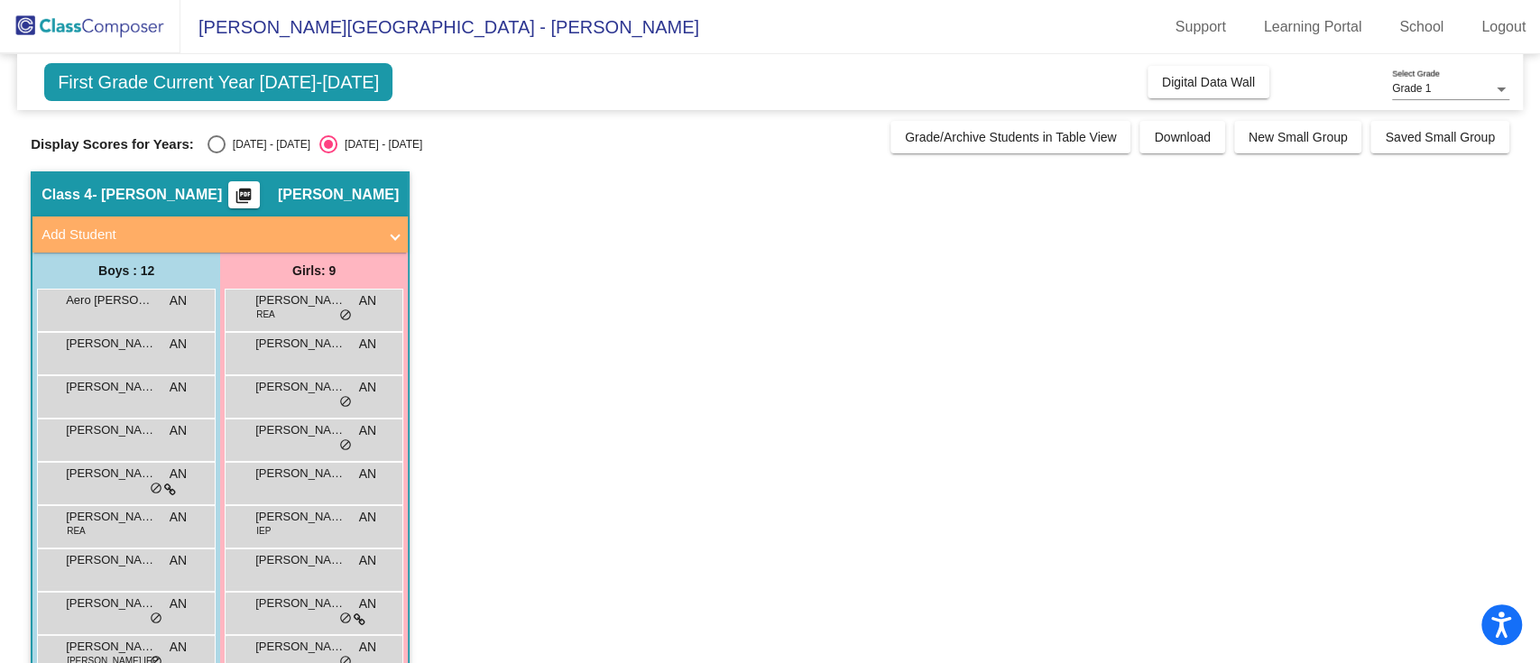 The image size is (1540, 663). What do you see at coordinates (209, 235) in the screenshot?
I see `mat-panel-title: Add Student` at bounding box center [209, 235].